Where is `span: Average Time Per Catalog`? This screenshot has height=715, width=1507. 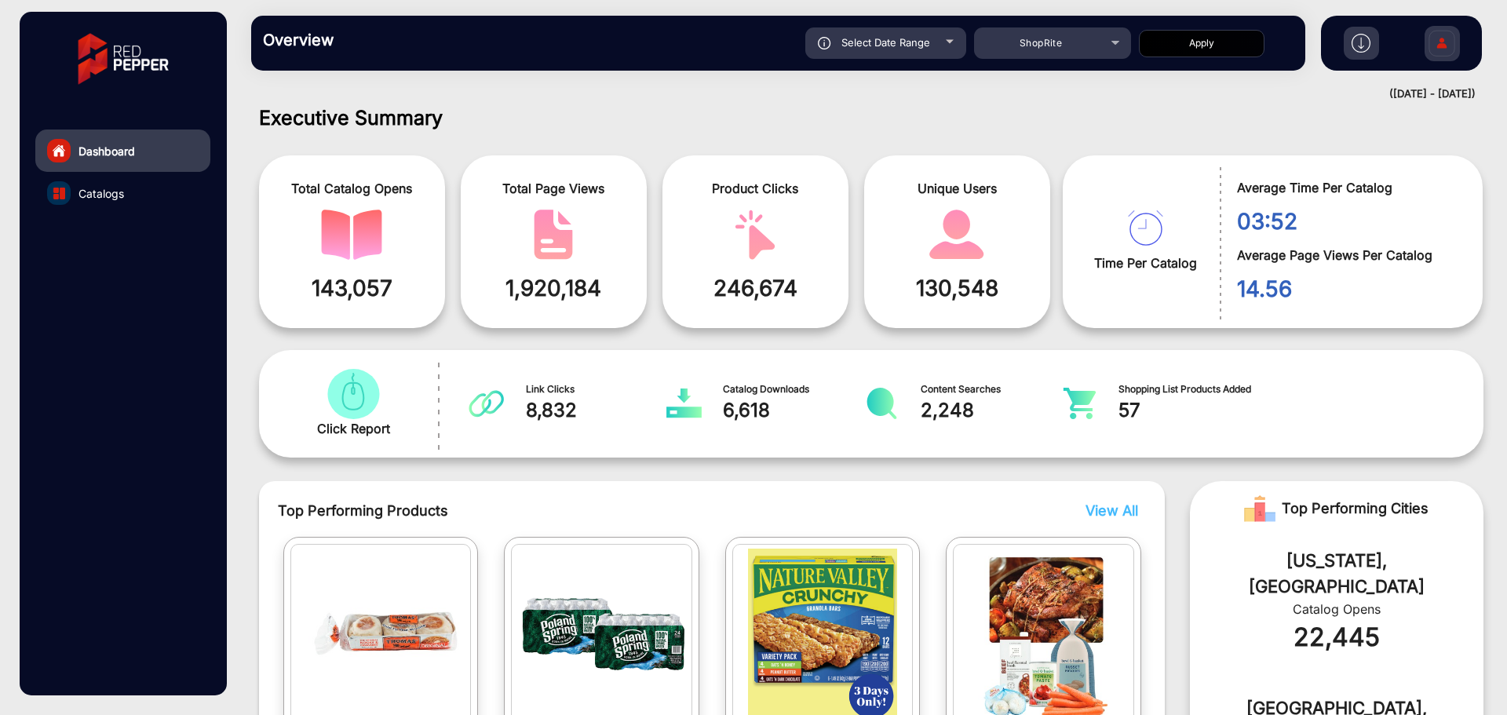 span: Average Time Per Catalog is located at coordinates (1347, 188).